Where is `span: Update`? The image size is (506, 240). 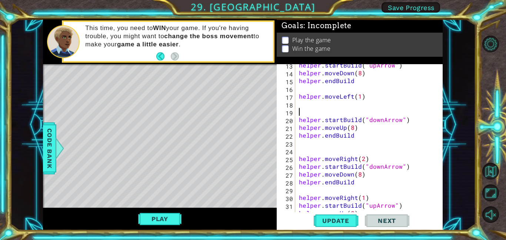 span: Update is located at coordinates (335, 220).